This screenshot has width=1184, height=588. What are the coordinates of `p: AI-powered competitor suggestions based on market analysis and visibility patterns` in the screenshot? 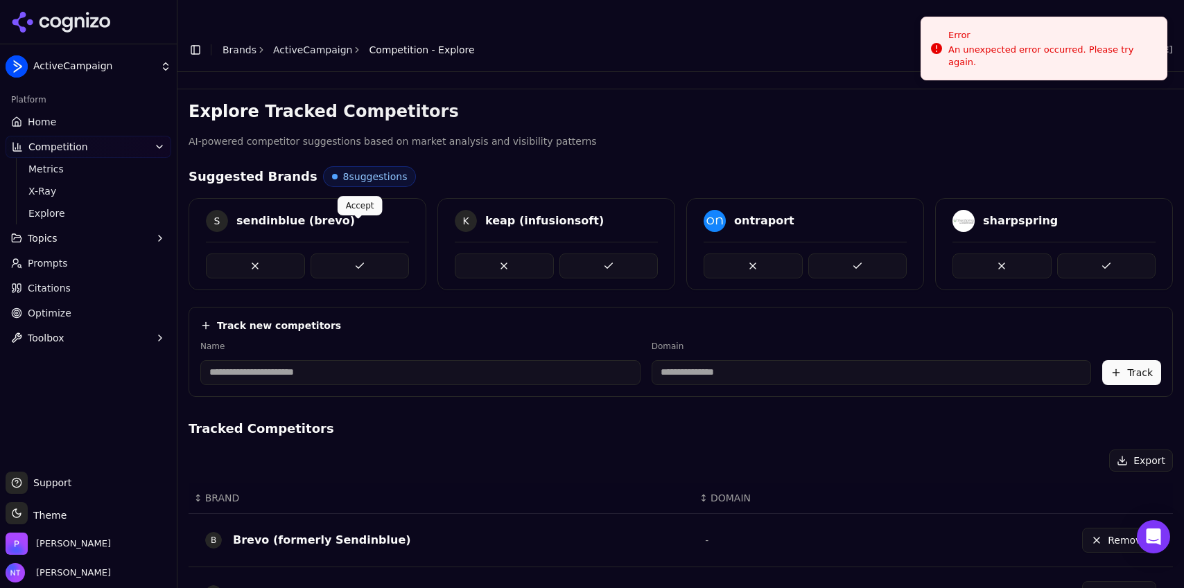 It's located at (680, 141).